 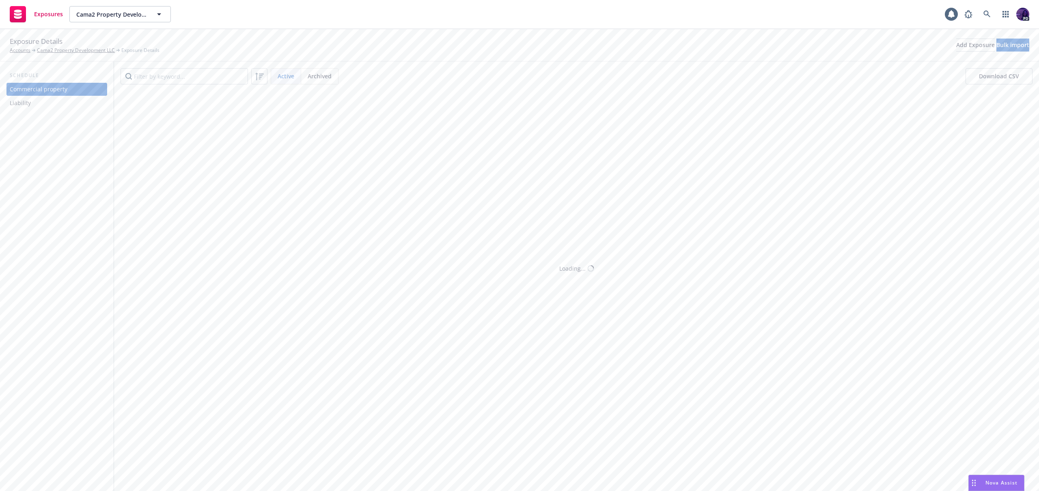 I want to click on span: Active, so click(x=286, y=76).